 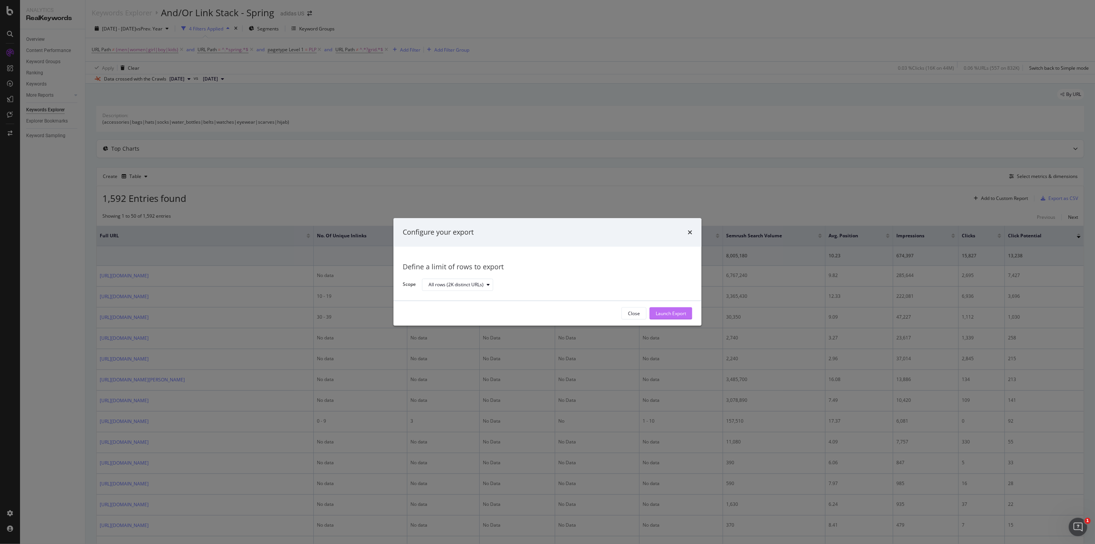 I want to click on div: times, so click(x=690, y=232).